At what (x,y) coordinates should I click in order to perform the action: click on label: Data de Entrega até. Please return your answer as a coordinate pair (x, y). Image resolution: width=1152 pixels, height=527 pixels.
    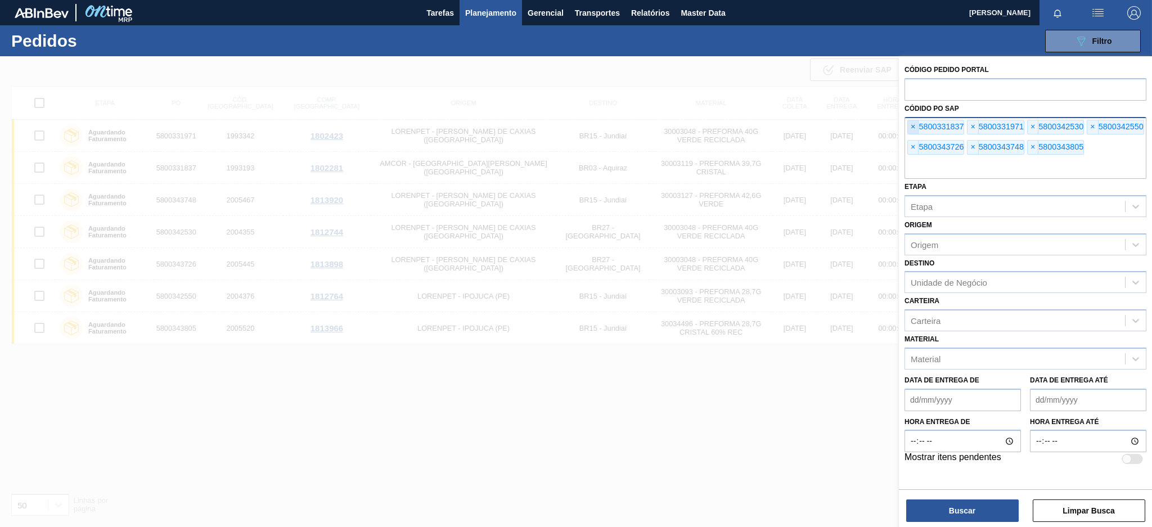
    Looking at the image, I should click on (1068, 380).